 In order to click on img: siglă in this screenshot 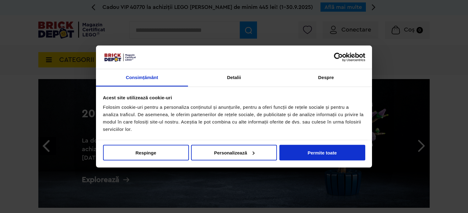, I will do `click(120, 57)`.